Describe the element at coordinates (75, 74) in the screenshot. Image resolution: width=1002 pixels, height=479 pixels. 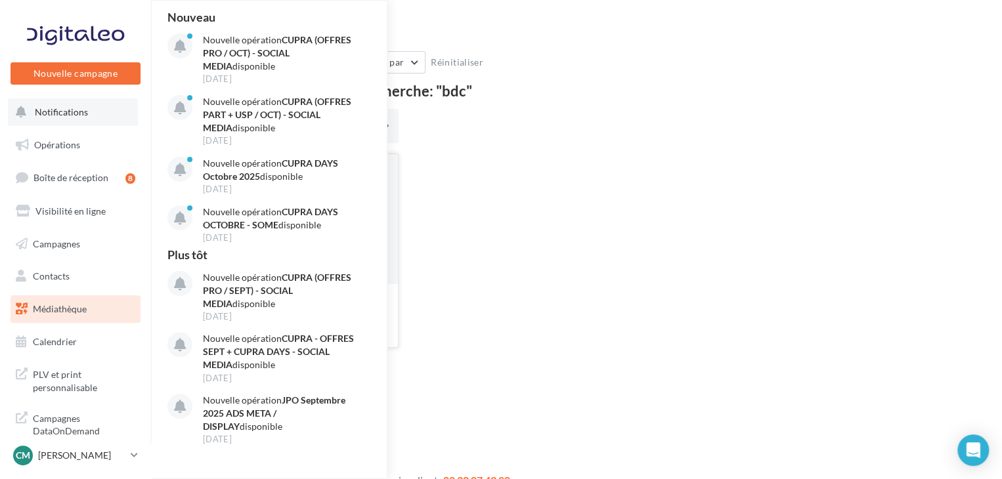
I see `button: Nouvelle campagne` at that location.